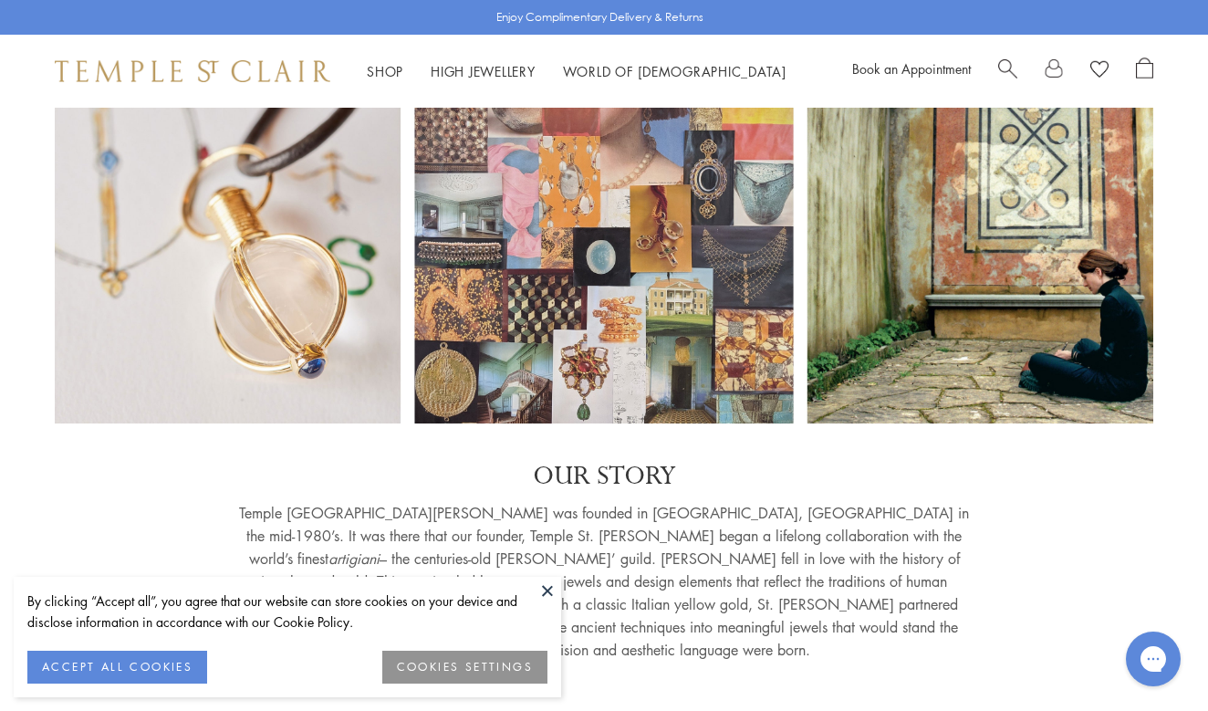 The height and width of the screenshot is (711, 1208). Describe the element at coordinates (599, 17) in the screenshot. I see `p: Enjoy Complimentary Delivery & Returns` at that location.